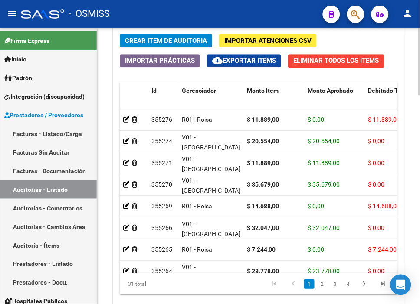 Image resolution: width=420 pixels, height=304 pixels. Describe the element at coordinates (162, 228) in the screenshot. I see `span: 355266` at that location.